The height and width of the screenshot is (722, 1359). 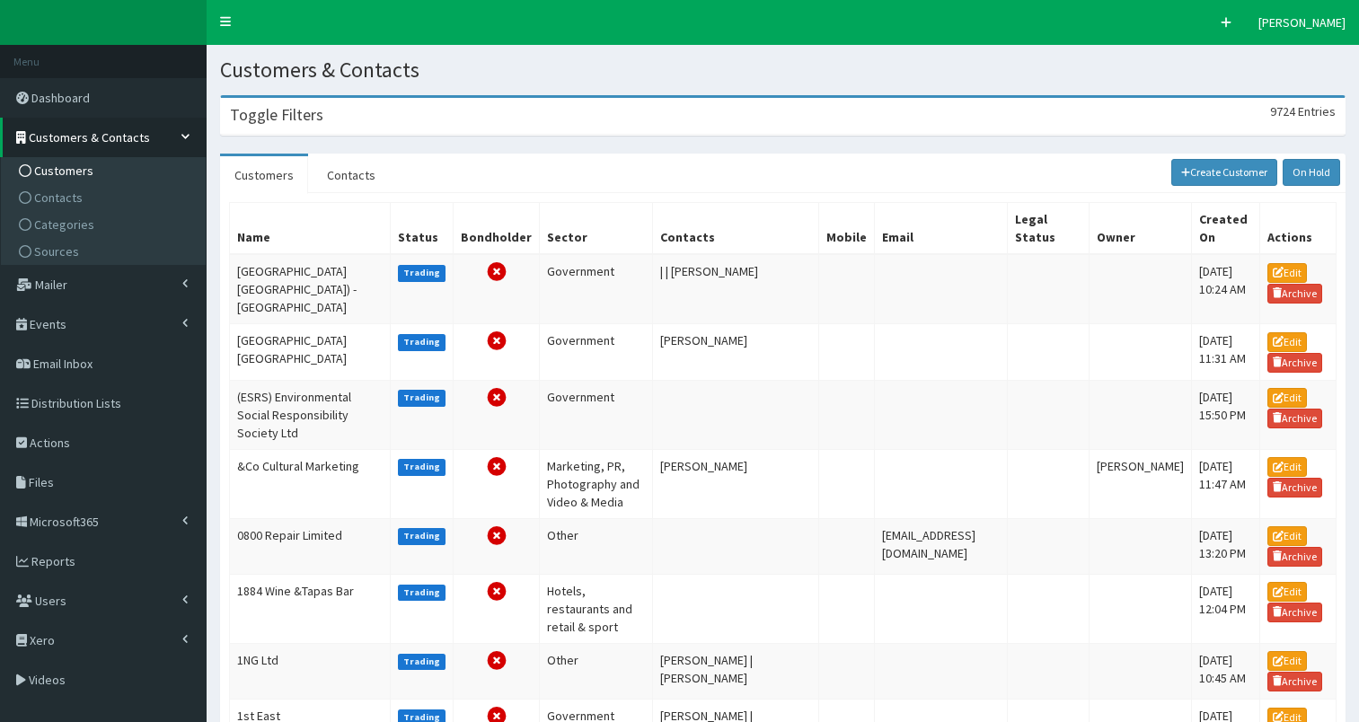 What do you see at coordinates (1140, 229) in the screenshot?
I see `th: Owner` at bounding box center [1140, 229].